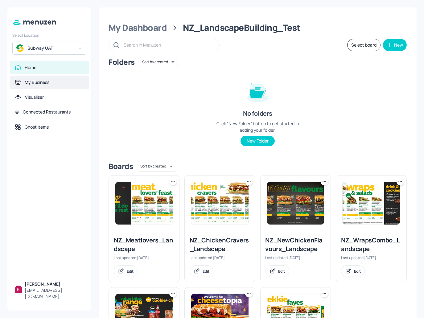 This screenshot has height=318, width=424. Describe the element at coordinates (220, 203) in the screenshot. I see `img: 2025-06-24-175073865701294pt2venbdr.jpeg` at that location.